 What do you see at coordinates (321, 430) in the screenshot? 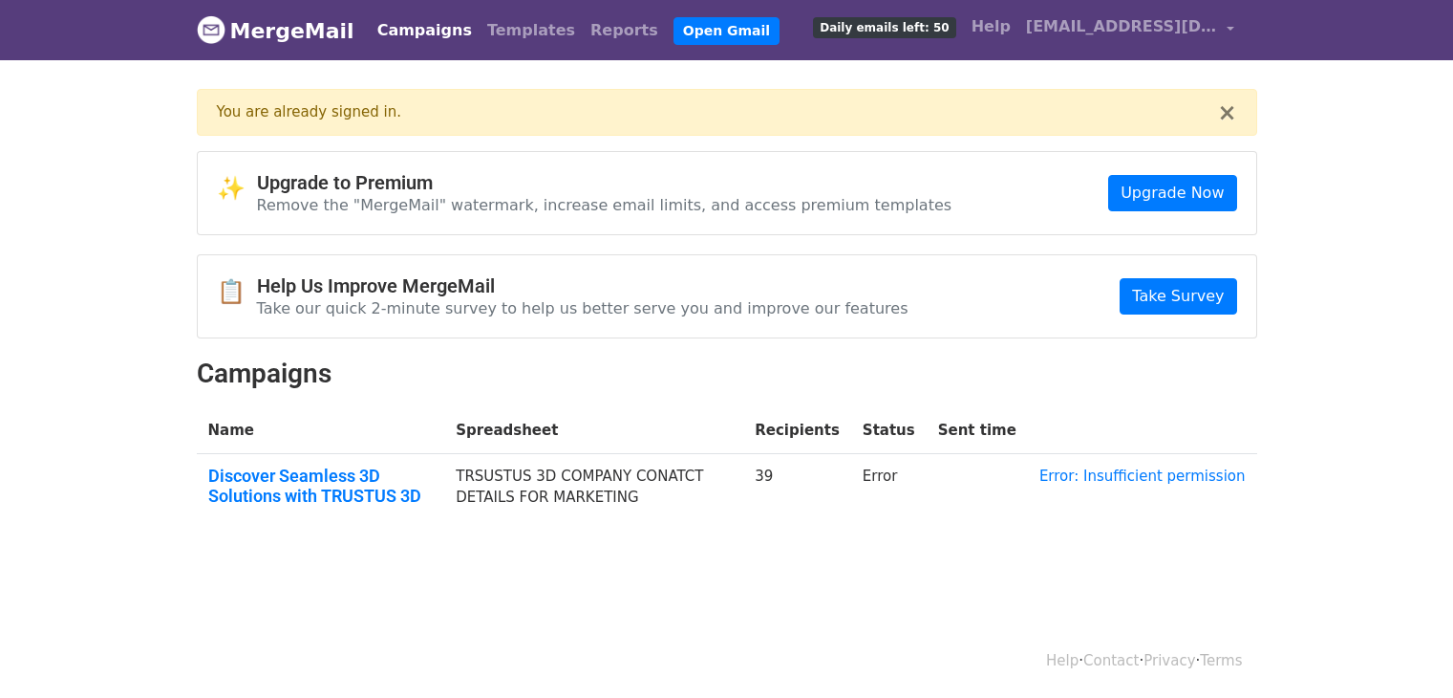
I see `th: Name` at bounding box center [321, 430].